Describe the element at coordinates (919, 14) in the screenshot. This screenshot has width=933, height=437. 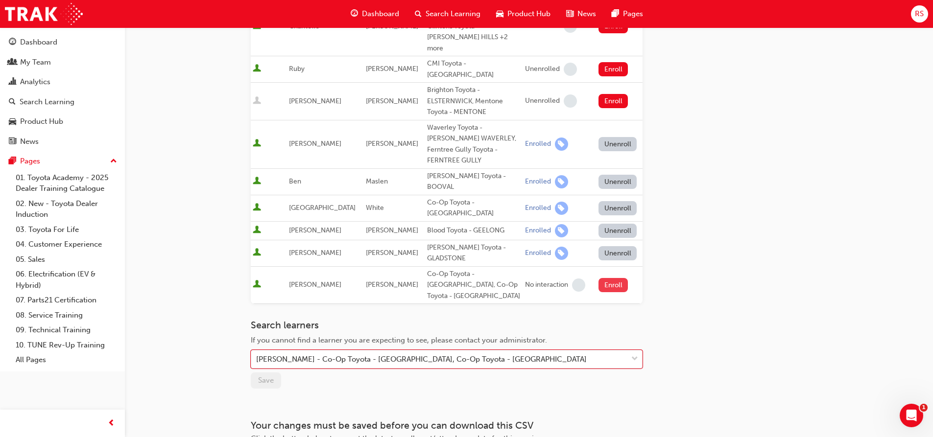
I see `button: RS` at that location.